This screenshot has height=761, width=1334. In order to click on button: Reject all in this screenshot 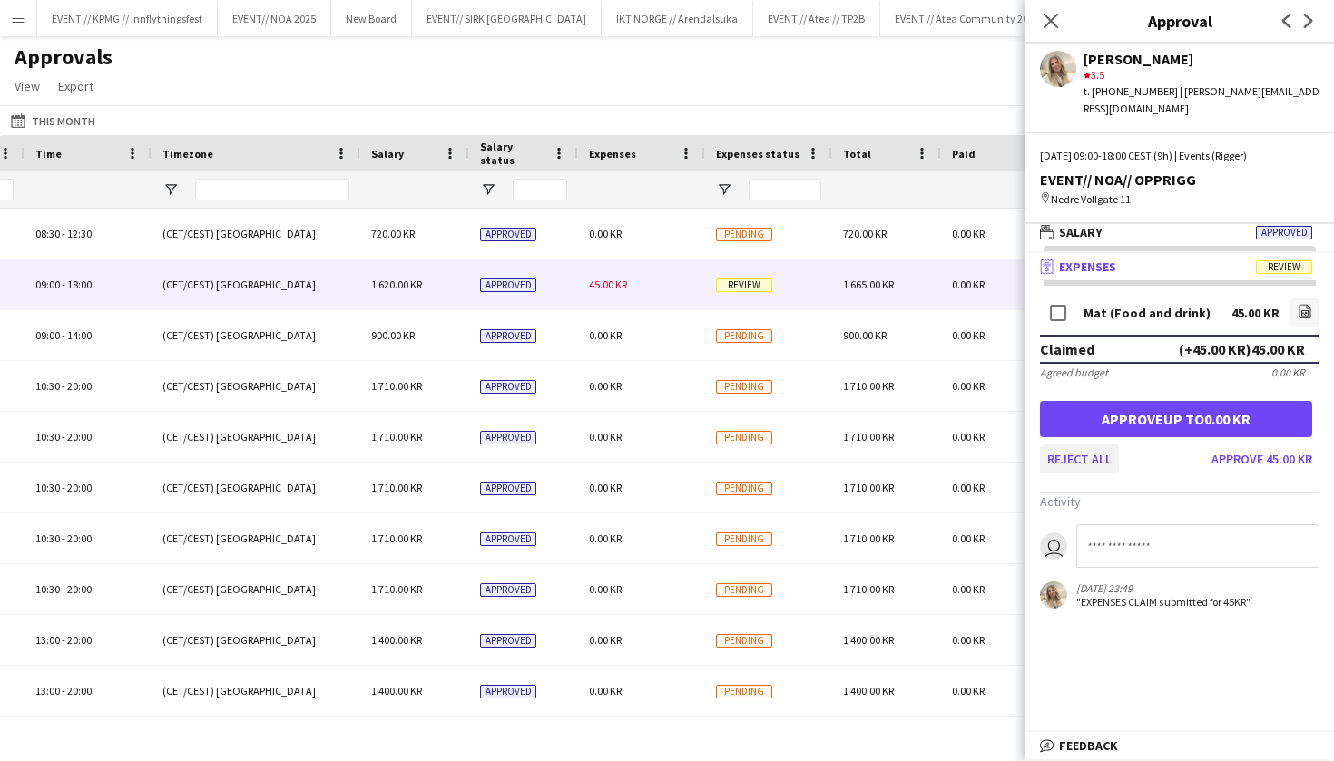, I will do `click(1079, 459)`.